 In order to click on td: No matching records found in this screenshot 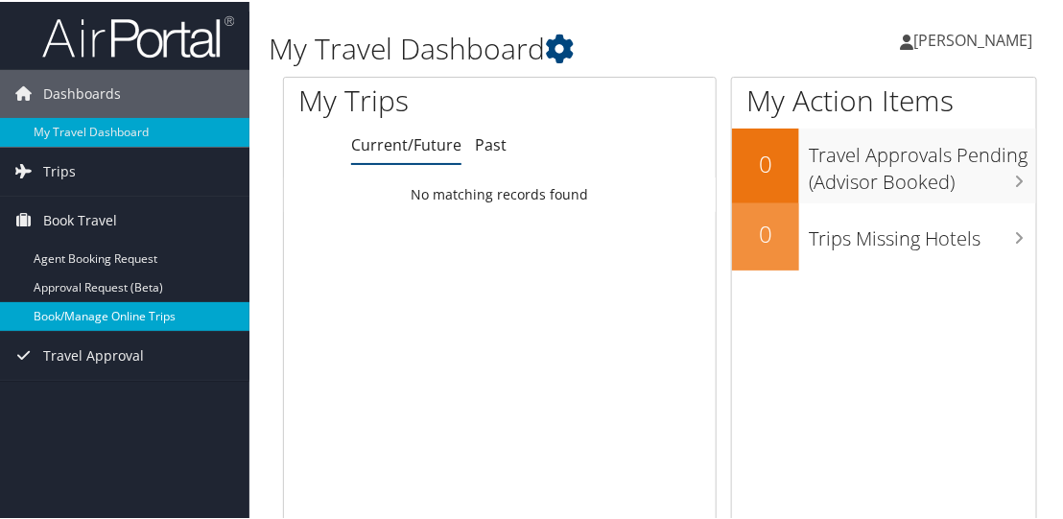, I will do `click(500, 193)`.